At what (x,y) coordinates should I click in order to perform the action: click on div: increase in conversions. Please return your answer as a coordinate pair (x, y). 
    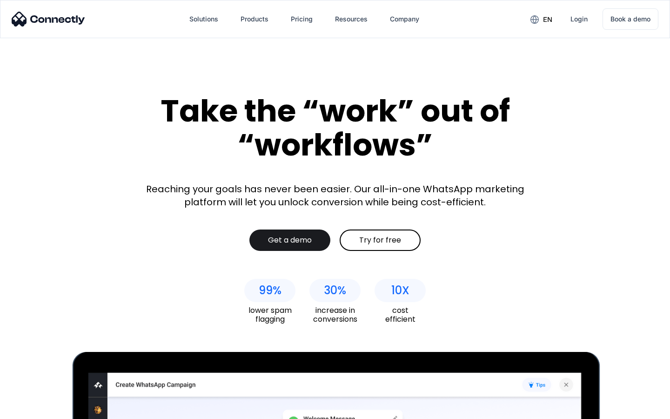
    Looking at the image, I should click on (335, 314).